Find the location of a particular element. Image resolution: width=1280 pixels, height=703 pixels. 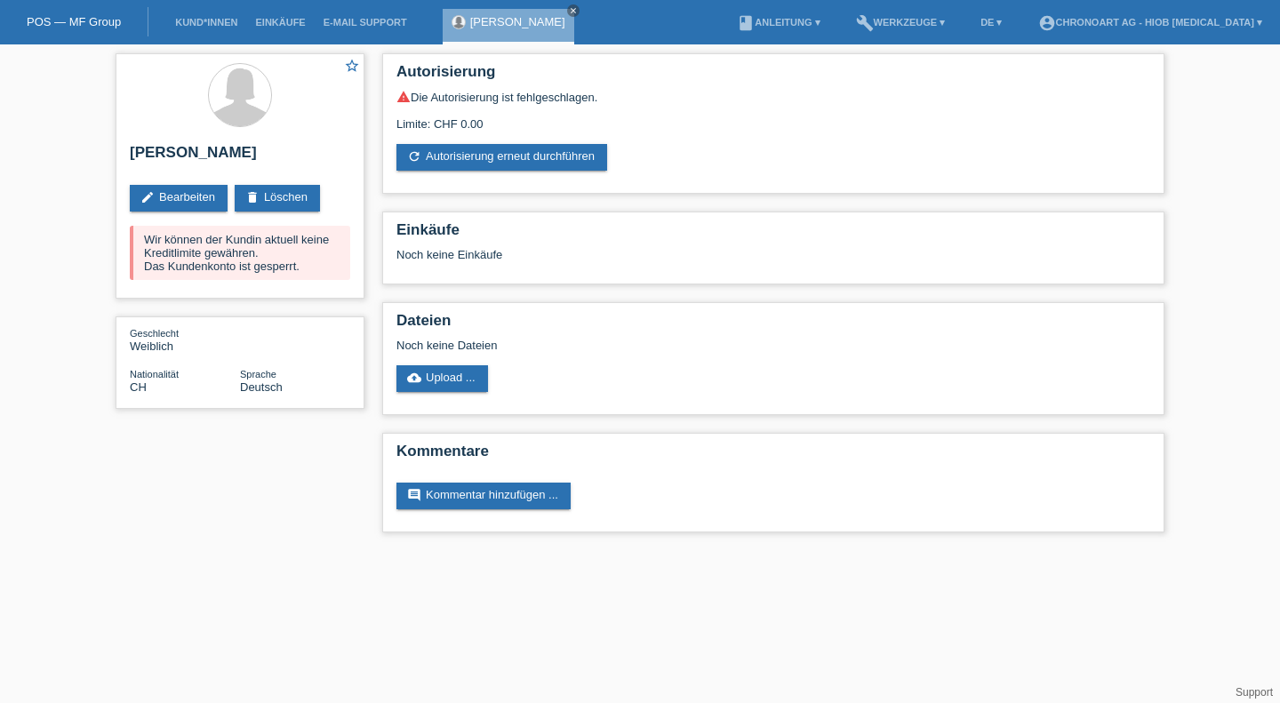

a: close is located at coordinates (573, 11).